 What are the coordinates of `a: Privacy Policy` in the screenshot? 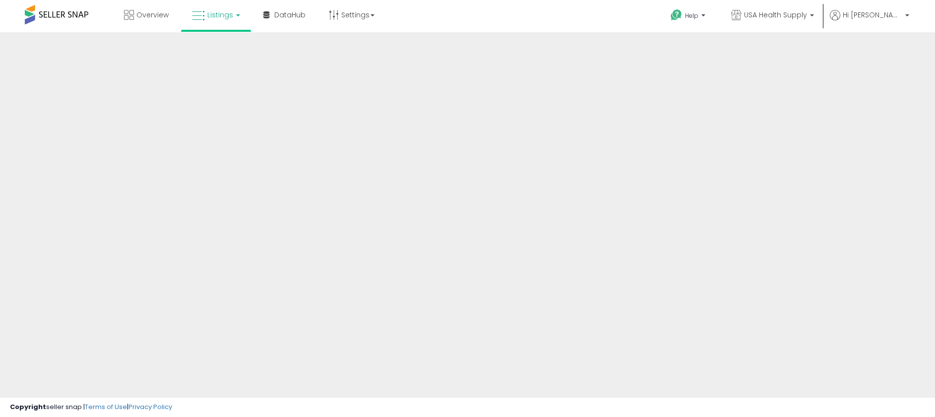 It's located at (150, 406).